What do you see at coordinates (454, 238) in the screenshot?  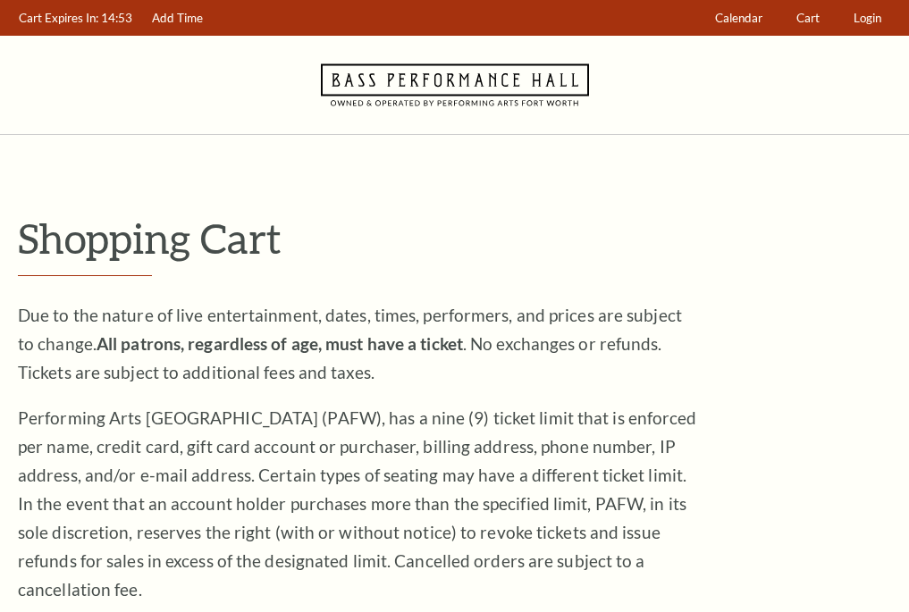 I see `p: Shopping Cart` at bounding box center [454, 238].